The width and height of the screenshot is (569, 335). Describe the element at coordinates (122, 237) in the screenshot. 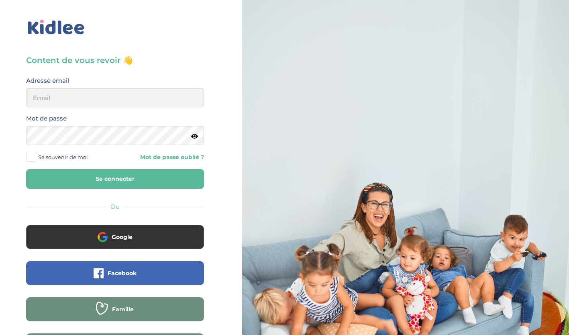

I see `span: Google` at that location.